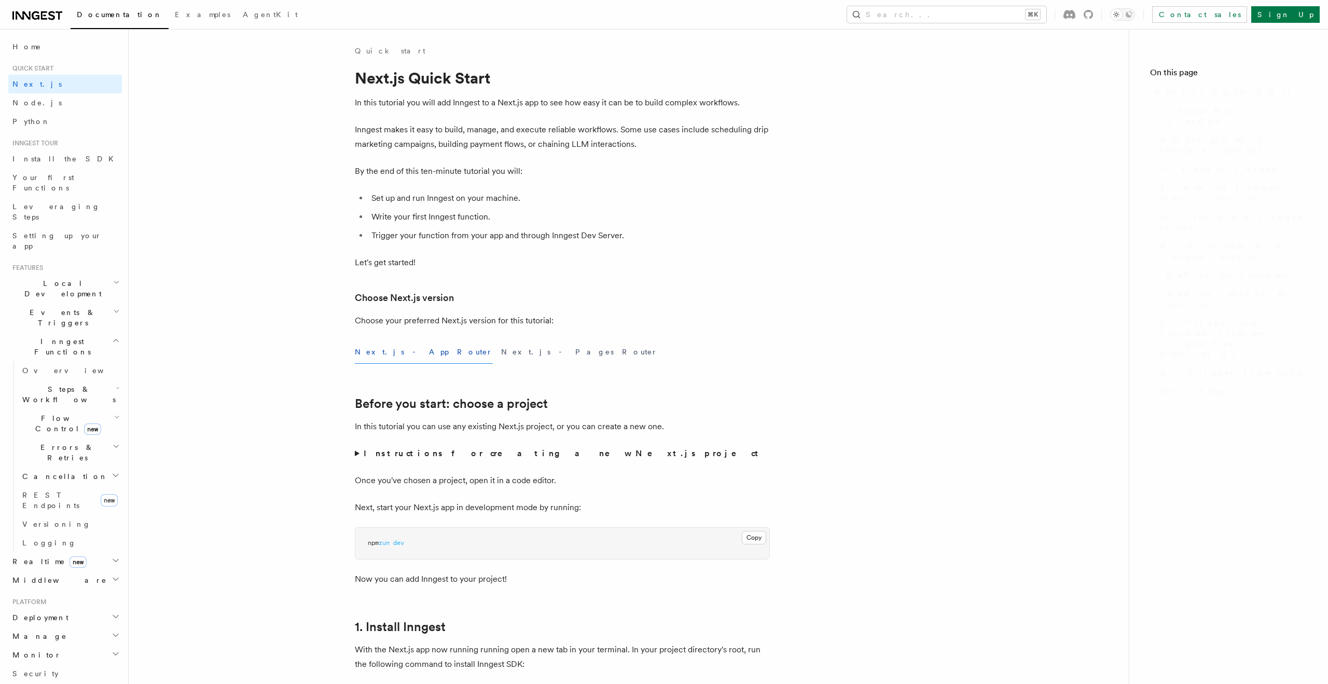 This screenshot has height=684, width=1328. What do you see at coordinates (1234, 338) in the screenshot?
I see `span: 5. Trigger your function from the Inngest Dev Server UI` at bounding box center [1234, 338].